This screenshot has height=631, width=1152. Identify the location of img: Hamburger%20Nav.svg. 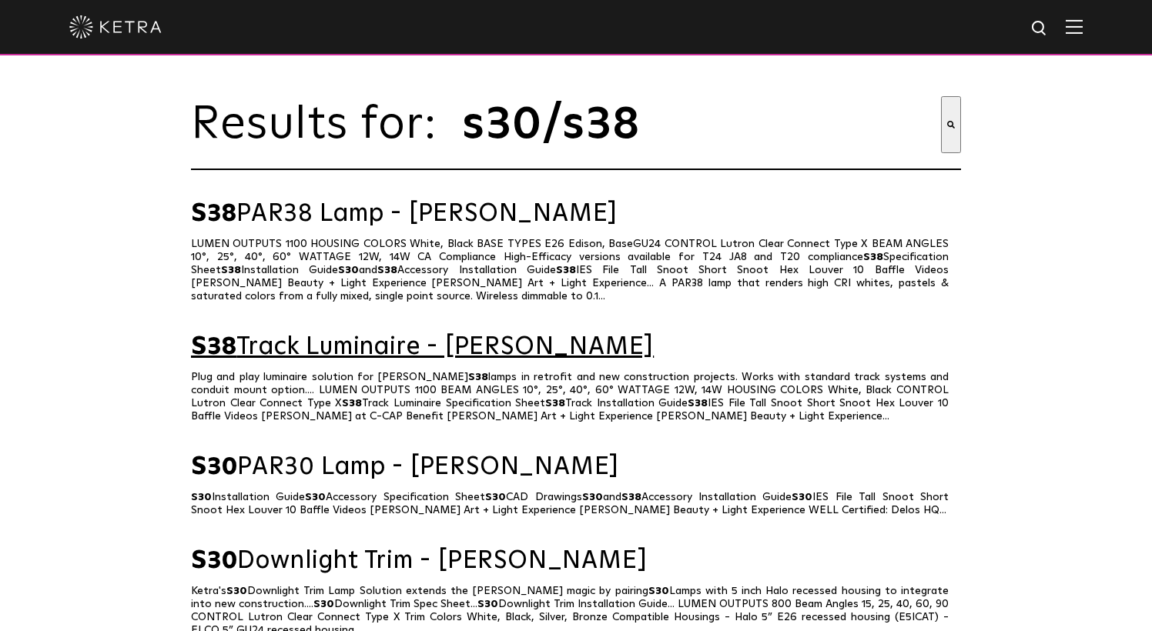
(1074, 26).